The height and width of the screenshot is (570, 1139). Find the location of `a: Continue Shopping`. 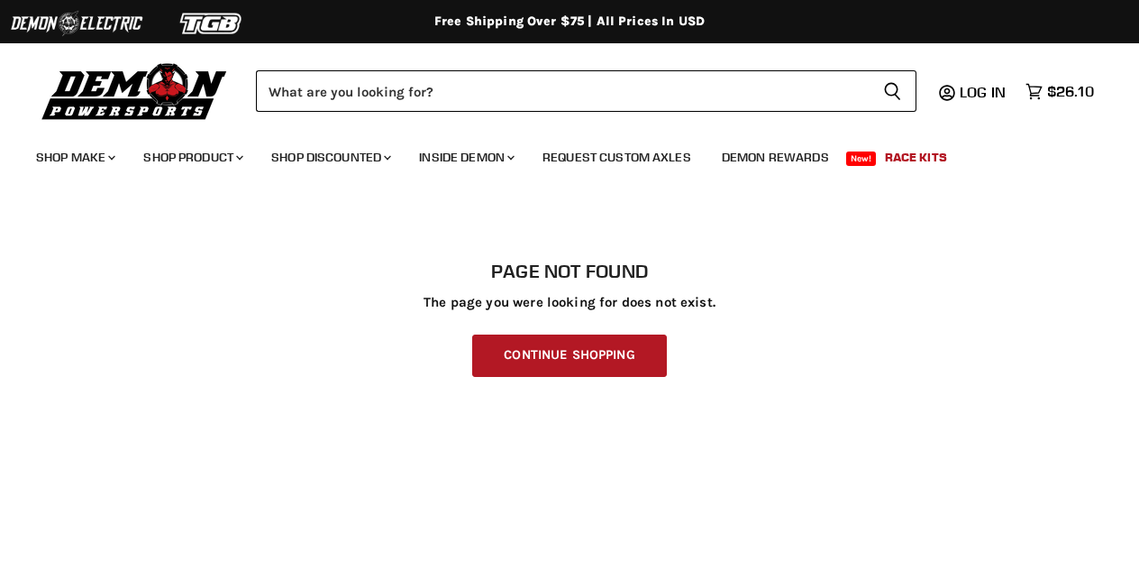

a: Continue Shopping is located at coordinates (569, 355).